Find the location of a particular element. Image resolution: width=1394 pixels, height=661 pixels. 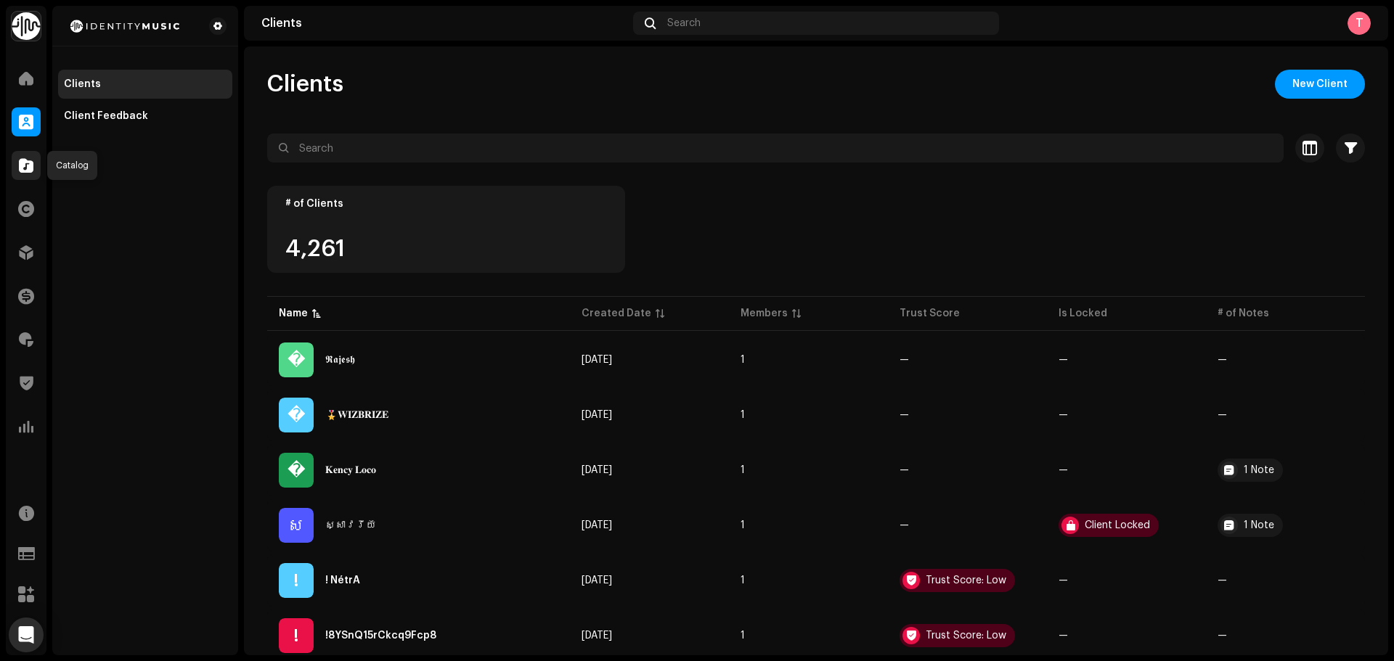

re-o-card-value: # of Clients is located at coordinates (446, 229).